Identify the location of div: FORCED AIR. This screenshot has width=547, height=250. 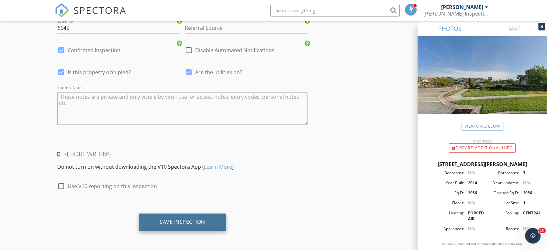
(472, 216).